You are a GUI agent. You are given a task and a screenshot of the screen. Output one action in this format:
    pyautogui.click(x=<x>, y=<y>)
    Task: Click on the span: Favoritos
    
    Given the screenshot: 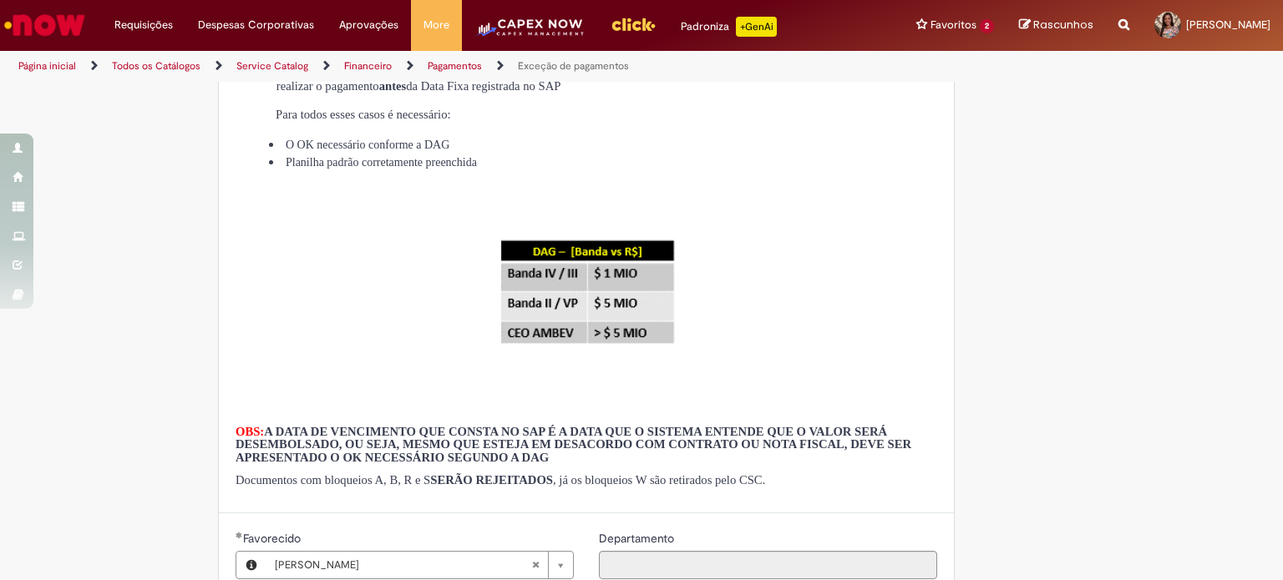 What is the action you would take?
    pyautogui.click(x=953, y=25)
    